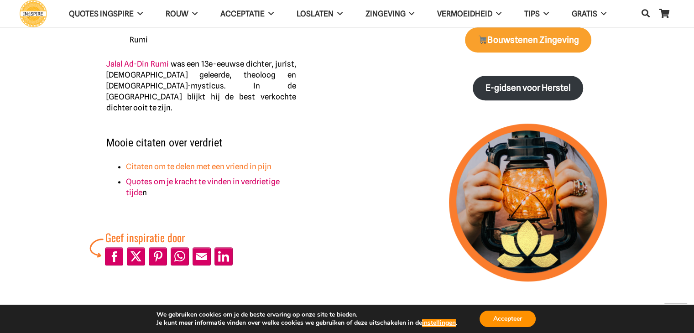 The image size is (694, 333). Describe the element at coordinates (589, 14) in the screenshot. I see `a: GRATIS` at that location.